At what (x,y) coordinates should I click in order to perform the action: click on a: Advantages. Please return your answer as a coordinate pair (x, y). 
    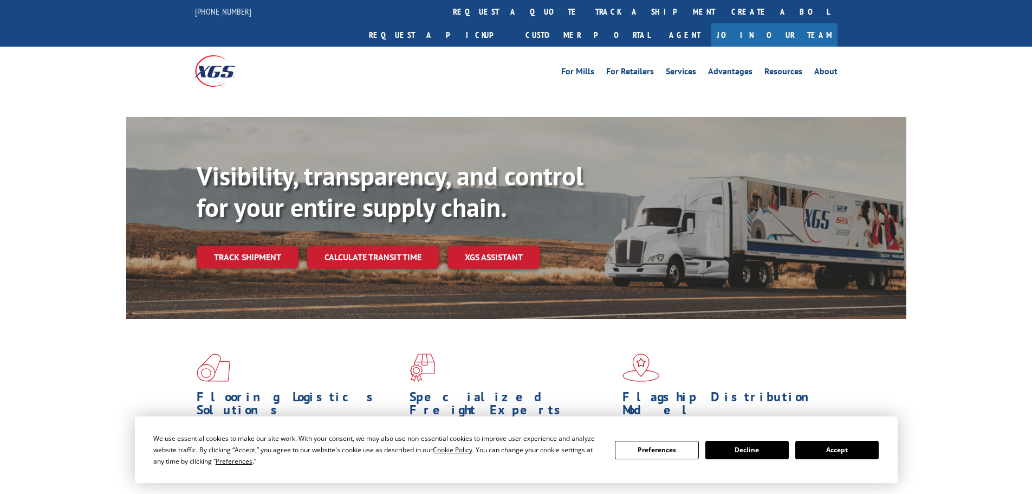
    Looking at the image, I should click on (730, 73).